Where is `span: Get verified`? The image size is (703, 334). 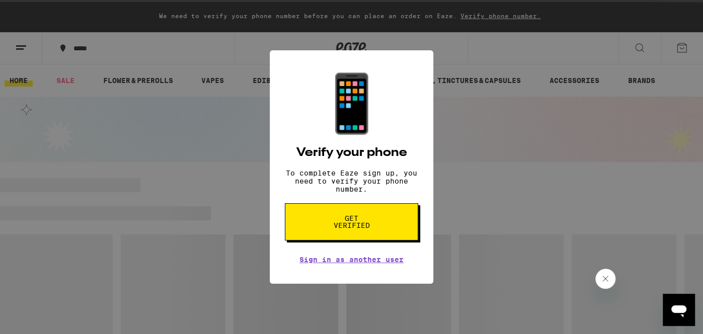 span: Get verified is located at coordinates (351, 222).